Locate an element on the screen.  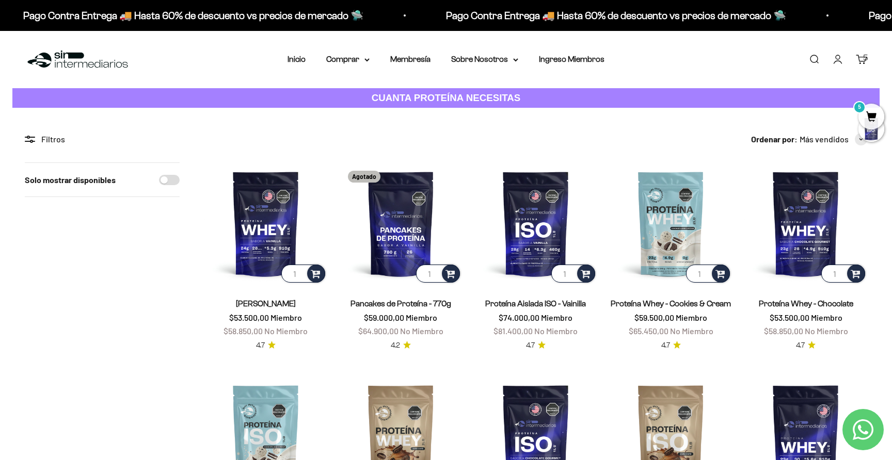
span: $65.450,00 is located at coordinates (648, 331).